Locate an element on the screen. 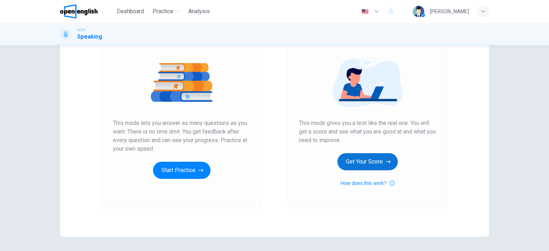 The height and width of the screenshot is (251, 549). span: Practice is located at coordinates (163, 11).